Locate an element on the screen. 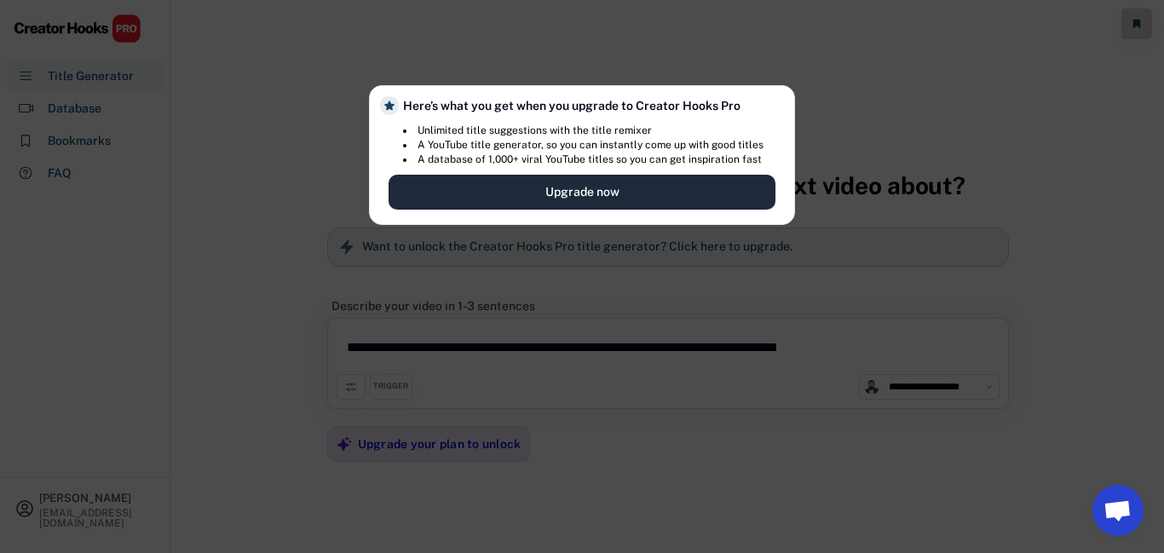  li: A YouTube title generator, so you can instantly come up with good titles is located at coordinates (583, 145).